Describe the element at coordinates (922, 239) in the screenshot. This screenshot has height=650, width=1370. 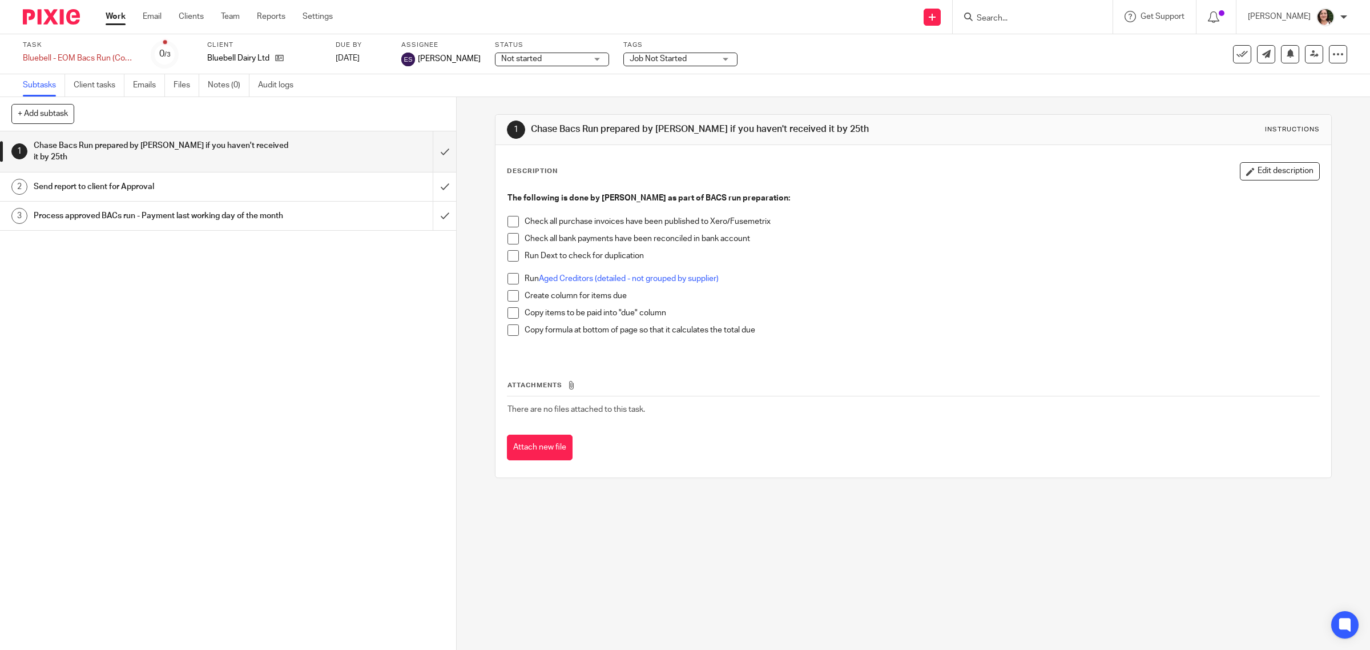
I see `p: Check all bank payments have been reconciled in bank account` at that location.